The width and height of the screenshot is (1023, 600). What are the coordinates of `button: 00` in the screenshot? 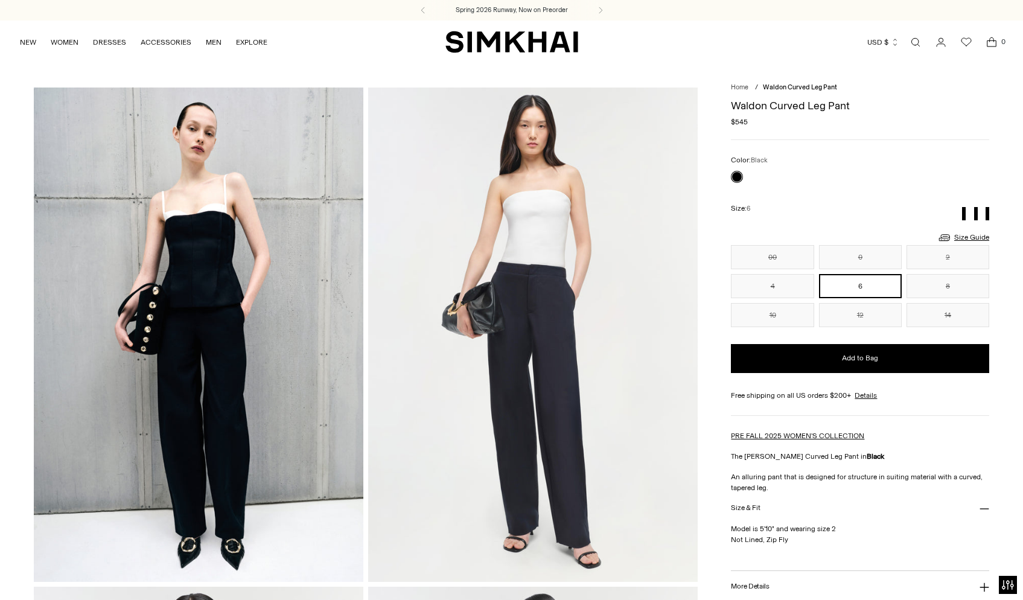 It's located at (772, 257).